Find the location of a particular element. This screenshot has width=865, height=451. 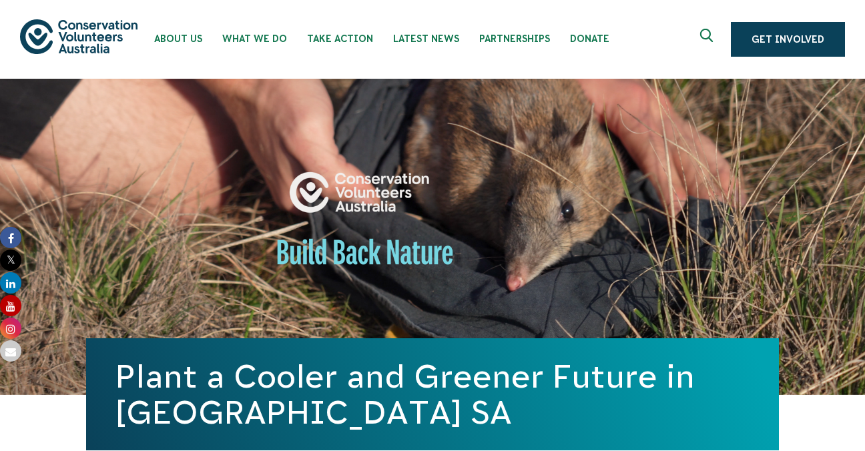

span: Expand search box is located at coordinates (708, 39).